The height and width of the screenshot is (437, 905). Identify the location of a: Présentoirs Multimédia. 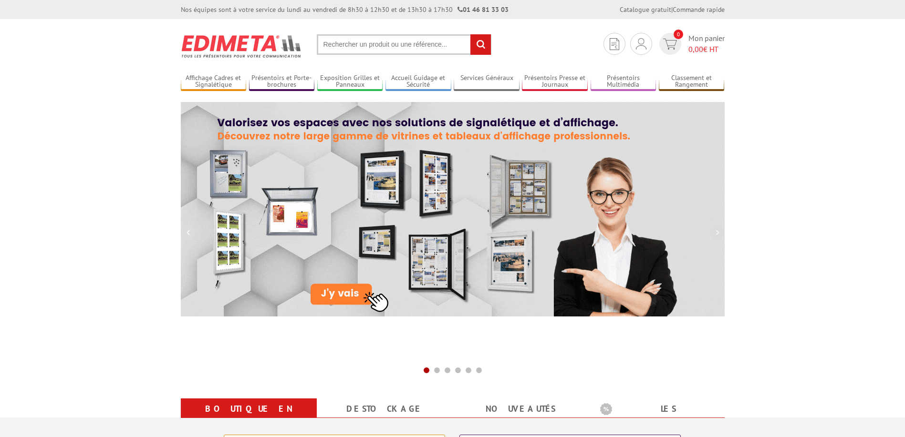
(623, 82).